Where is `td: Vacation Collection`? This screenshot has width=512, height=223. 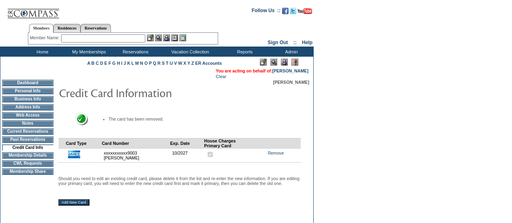 td: Vacation Collection is located at coordinates (189, 51).